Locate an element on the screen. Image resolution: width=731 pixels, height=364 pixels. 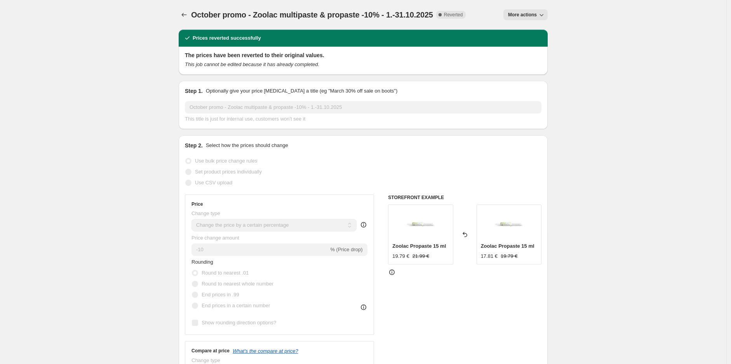
h3: Compare at price is located at coordinates (211, 350).